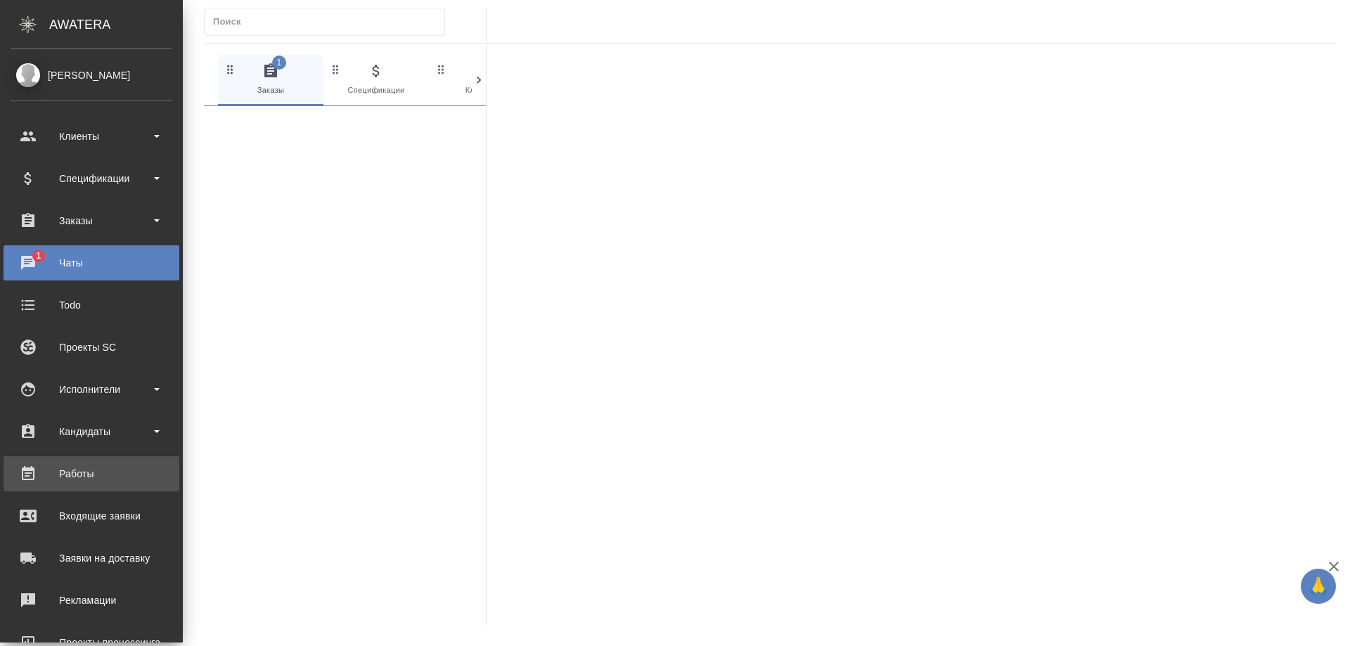 The width and height of the screenshot is (1350, 646). What do you see at coordinates (91, 558) in the screenshot?
I see `div: Заявки на доставку` at bounding box center [91, 558].